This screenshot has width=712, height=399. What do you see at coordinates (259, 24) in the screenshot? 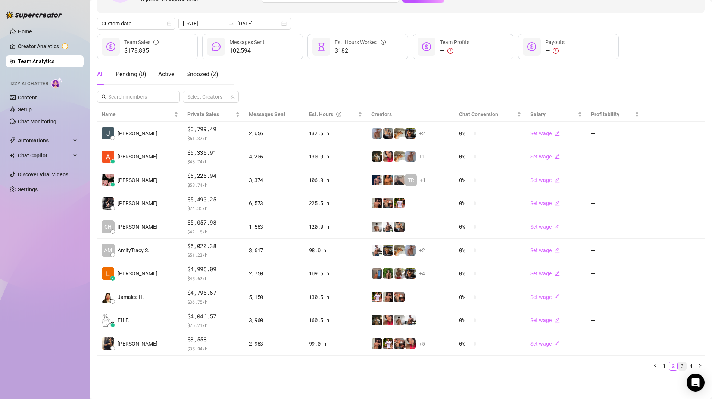
I see `input: End date` at bounding box center [259, 24].